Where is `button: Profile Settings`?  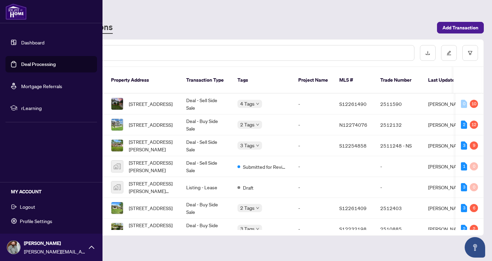
button: Profile Settings is located at coordinates (51, 221).